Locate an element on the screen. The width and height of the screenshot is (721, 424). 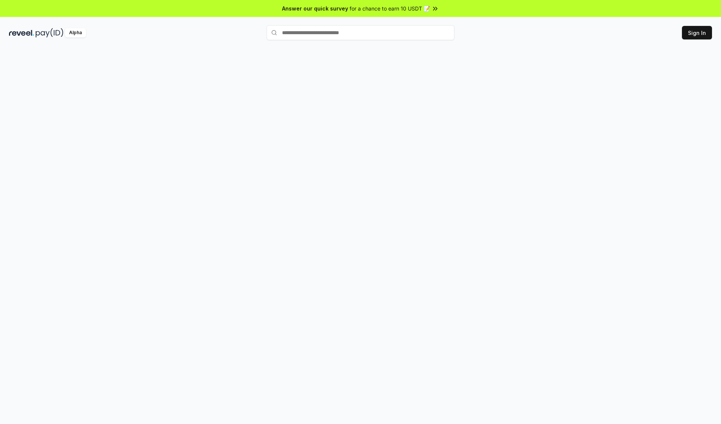
div: Alpha is located at coordinates (76, 33).